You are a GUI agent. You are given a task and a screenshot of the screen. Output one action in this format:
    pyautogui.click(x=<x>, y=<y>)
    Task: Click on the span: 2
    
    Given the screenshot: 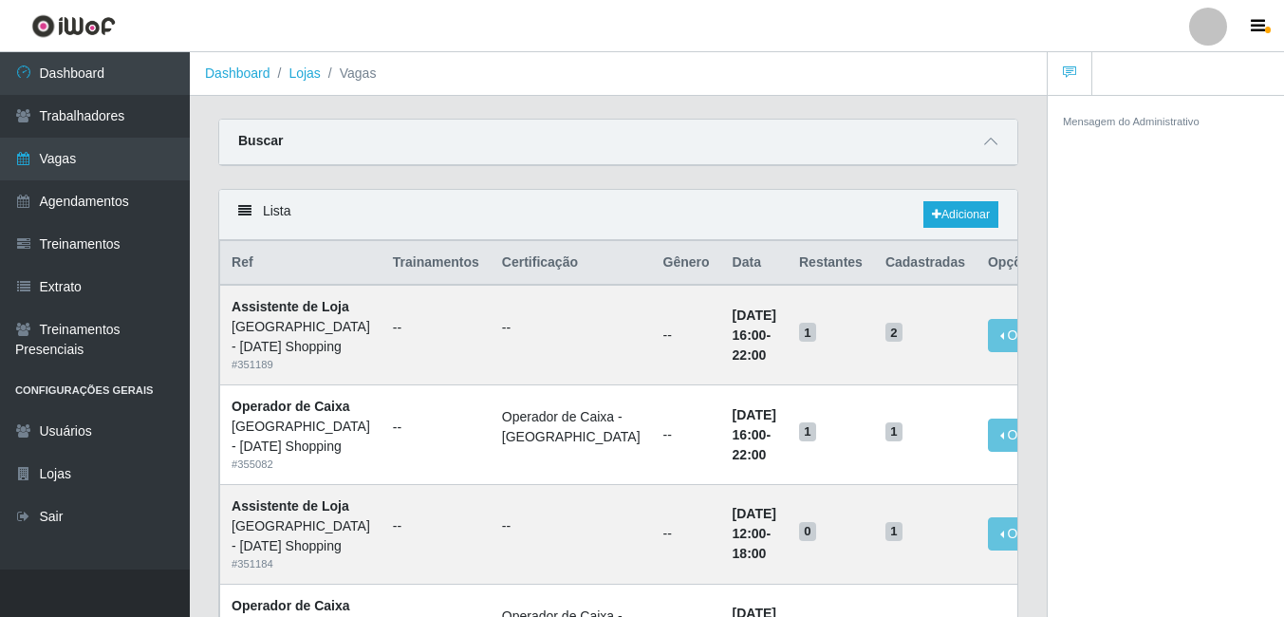 What is the action you would take?
    pyautogui.click(x=894, y=332)
    